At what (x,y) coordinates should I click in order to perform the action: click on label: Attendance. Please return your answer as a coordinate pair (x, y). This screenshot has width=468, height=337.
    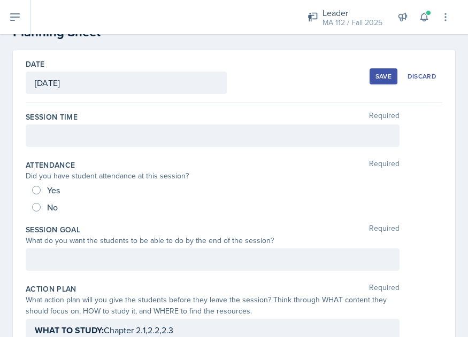
    Looking at the image, I should click on (50, 165).